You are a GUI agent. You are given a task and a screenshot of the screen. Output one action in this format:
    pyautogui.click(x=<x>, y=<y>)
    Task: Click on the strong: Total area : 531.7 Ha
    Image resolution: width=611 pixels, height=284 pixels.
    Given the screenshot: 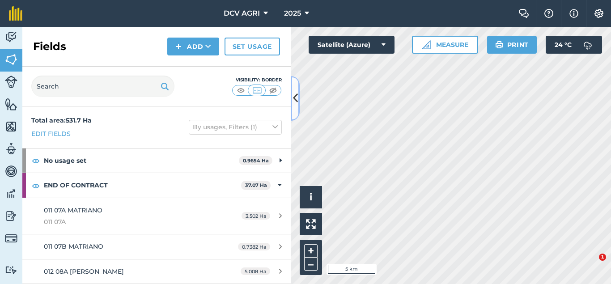 What is the action you would take?
    pyautogui.click(x=61, y=120)
    